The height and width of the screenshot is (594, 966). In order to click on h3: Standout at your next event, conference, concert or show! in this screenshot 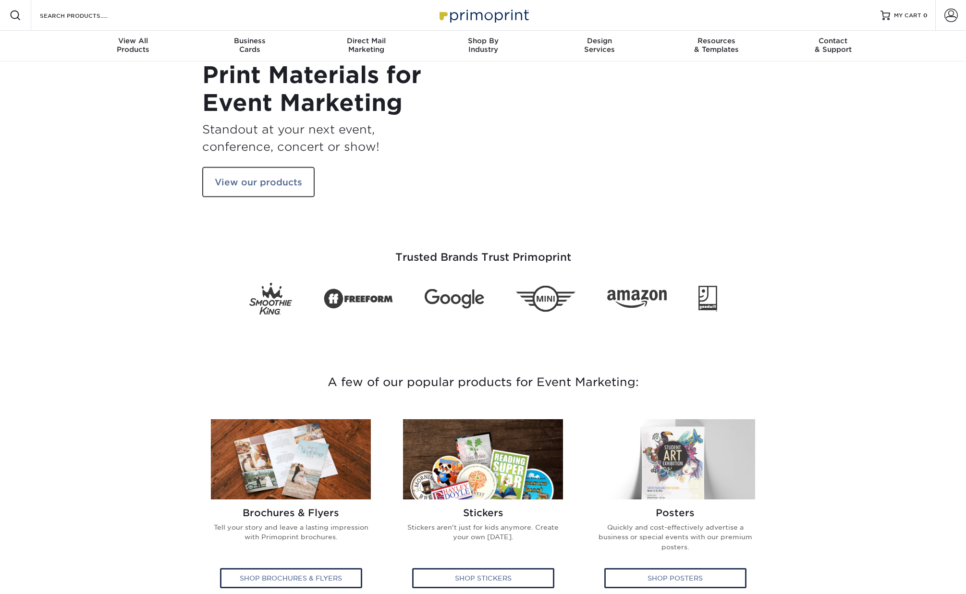, I will do `click(339, 138)`.